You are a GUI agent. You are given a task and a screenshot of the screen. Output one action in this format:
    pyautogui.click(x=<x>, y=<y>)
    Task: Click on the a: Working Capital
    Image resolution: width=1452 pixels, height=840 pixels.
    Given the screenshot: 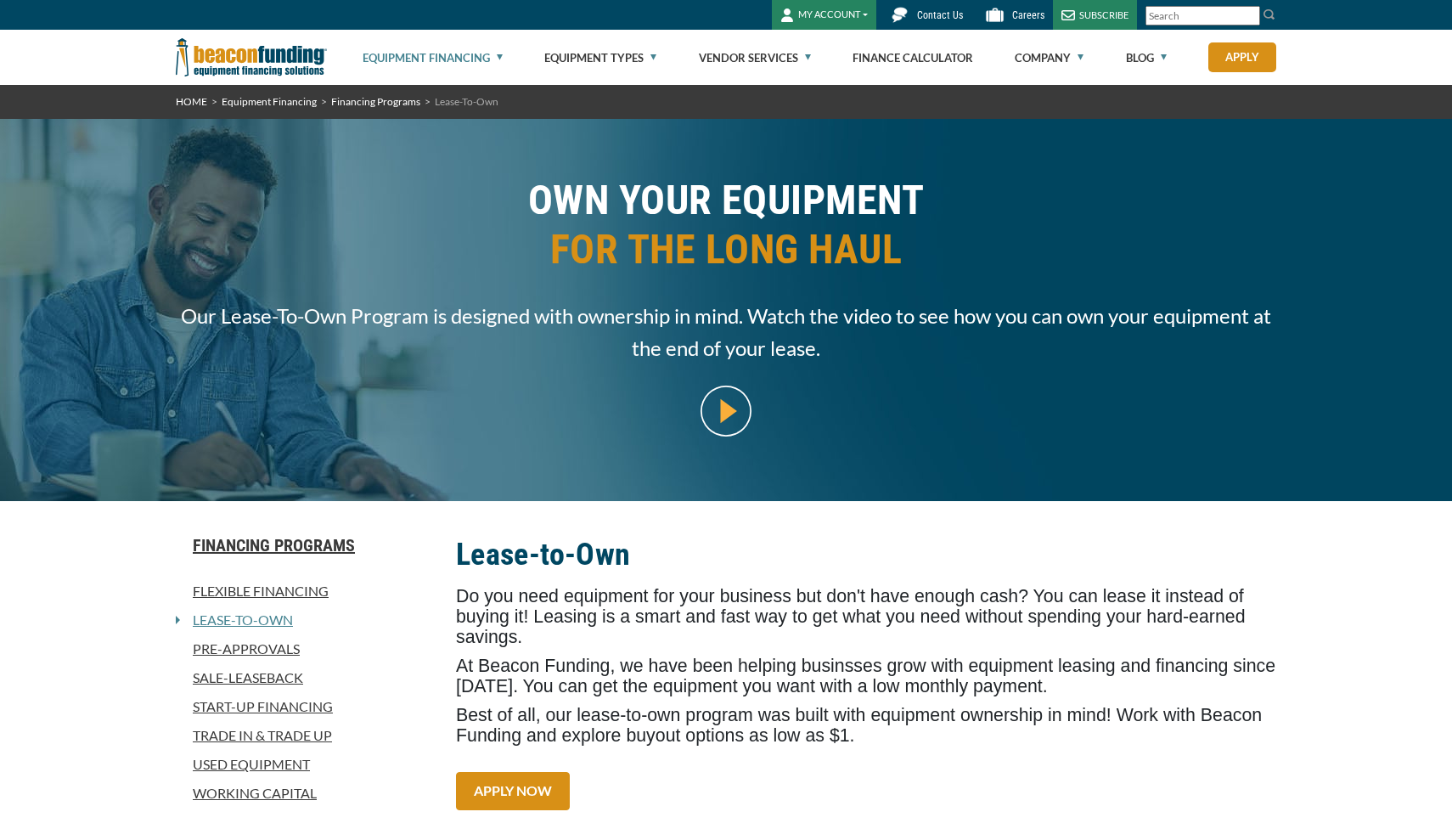 What is the action you would take?
    pyautogui.click(x=306, y=793)
    